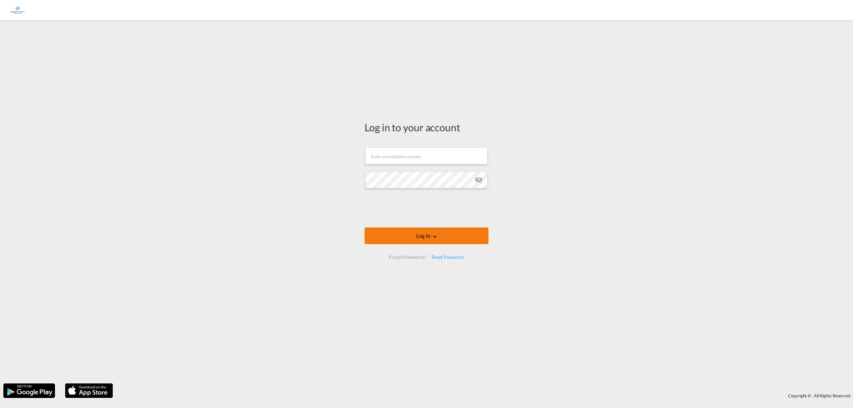 The width and height of the screenshot is (853, 408). Describe the element at coordinates (426, 156) in the screenshot. I see `input: Enter email/phone number` at that location.